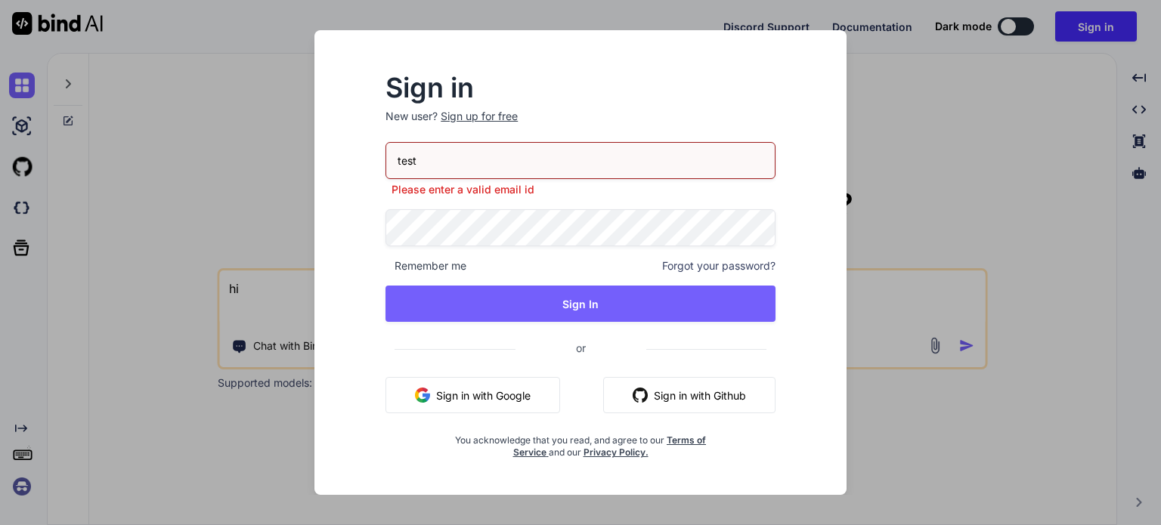 The image size is (1161, 525). I want to click on a: Terms of Service, so click(610, 446).